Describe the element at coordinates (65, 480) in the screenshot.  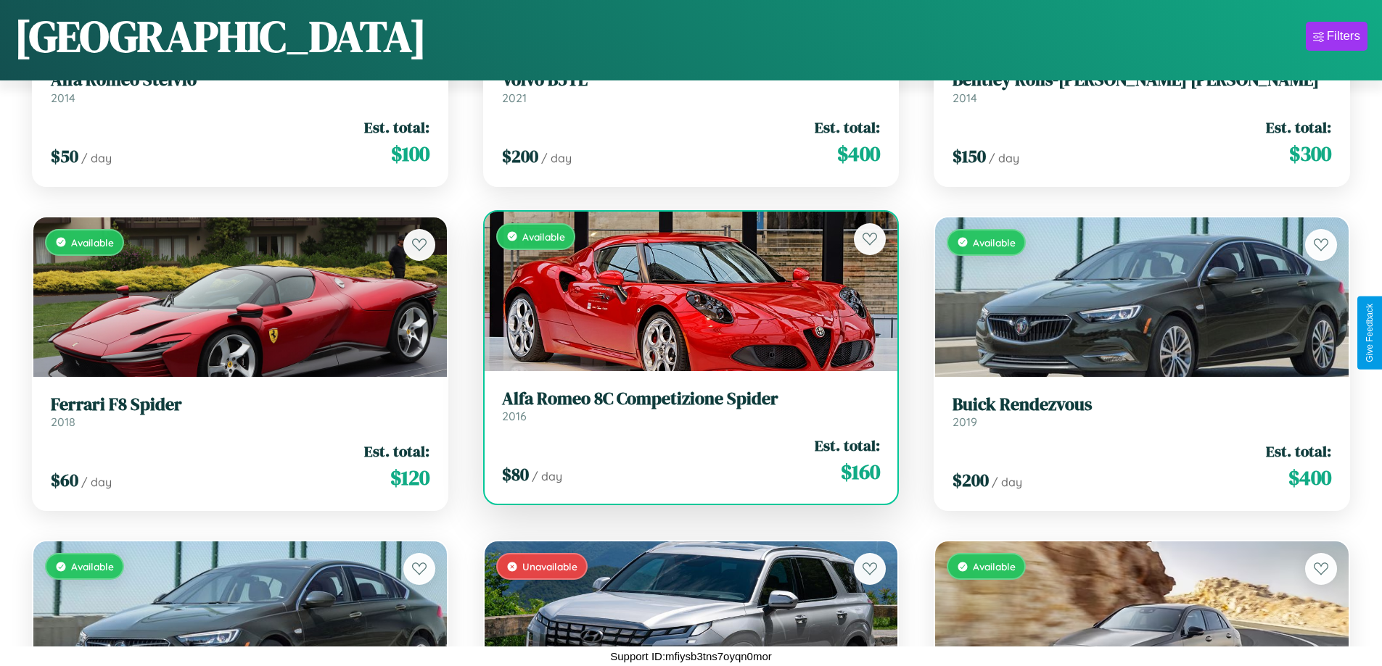
I see `span: $ 60` at that location.